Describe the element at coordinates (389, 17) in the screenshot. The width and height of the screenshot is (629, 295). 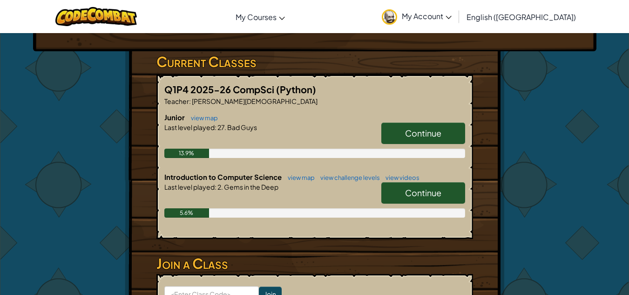
I see `img: avatar` at that location.